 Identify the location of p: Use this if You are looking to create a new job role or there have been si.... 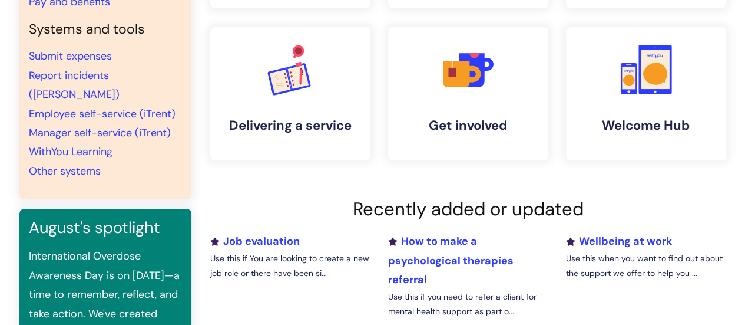
(290, 266).